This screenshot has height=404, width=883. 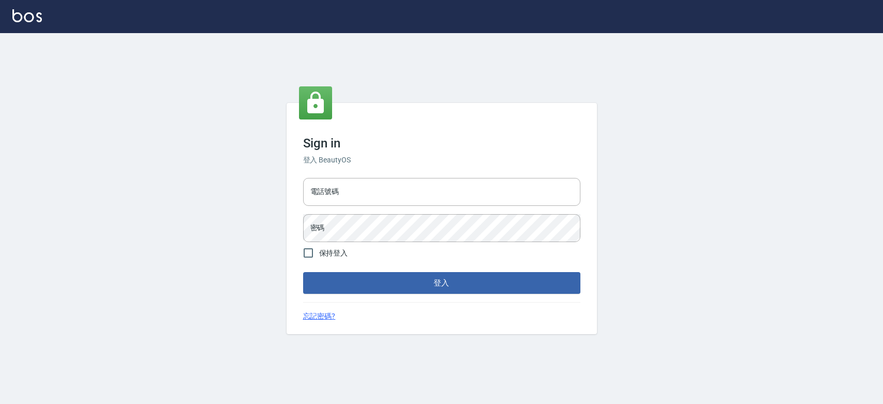 What do you see at coordinates (27, 16) in the screenshot?
I see `img: Logo` at bounding box center [27, 16].